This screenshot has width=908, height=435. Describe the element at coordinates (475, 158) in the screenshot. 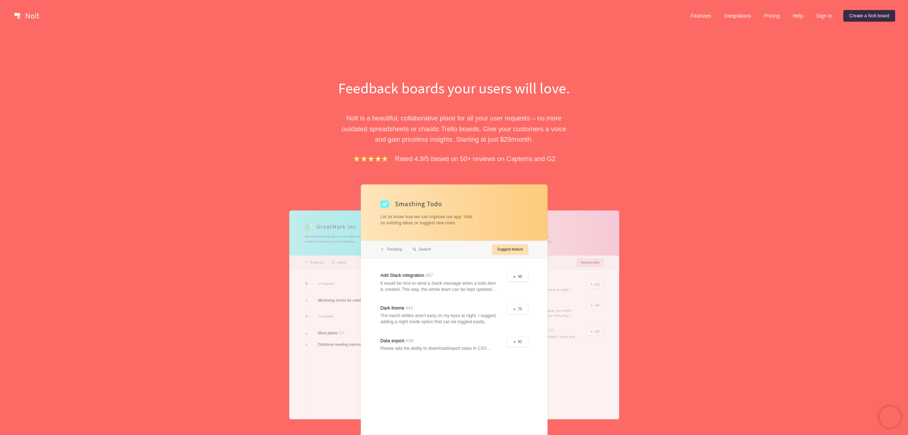

I see `p: Rated 4.9/5 based on 50+ reviews on Capterra and G2` at that location.